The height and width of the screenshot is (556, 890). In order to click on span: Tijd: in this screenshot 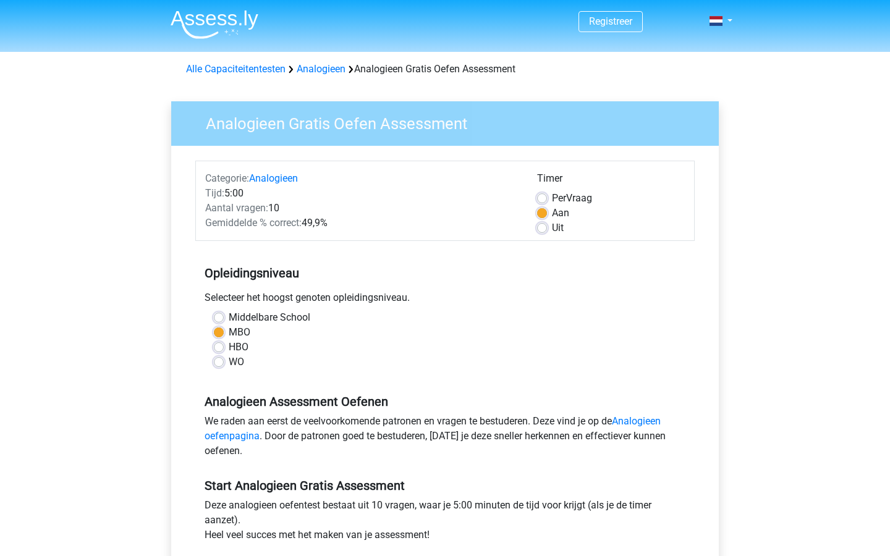, I will do `click(214, 193)`.